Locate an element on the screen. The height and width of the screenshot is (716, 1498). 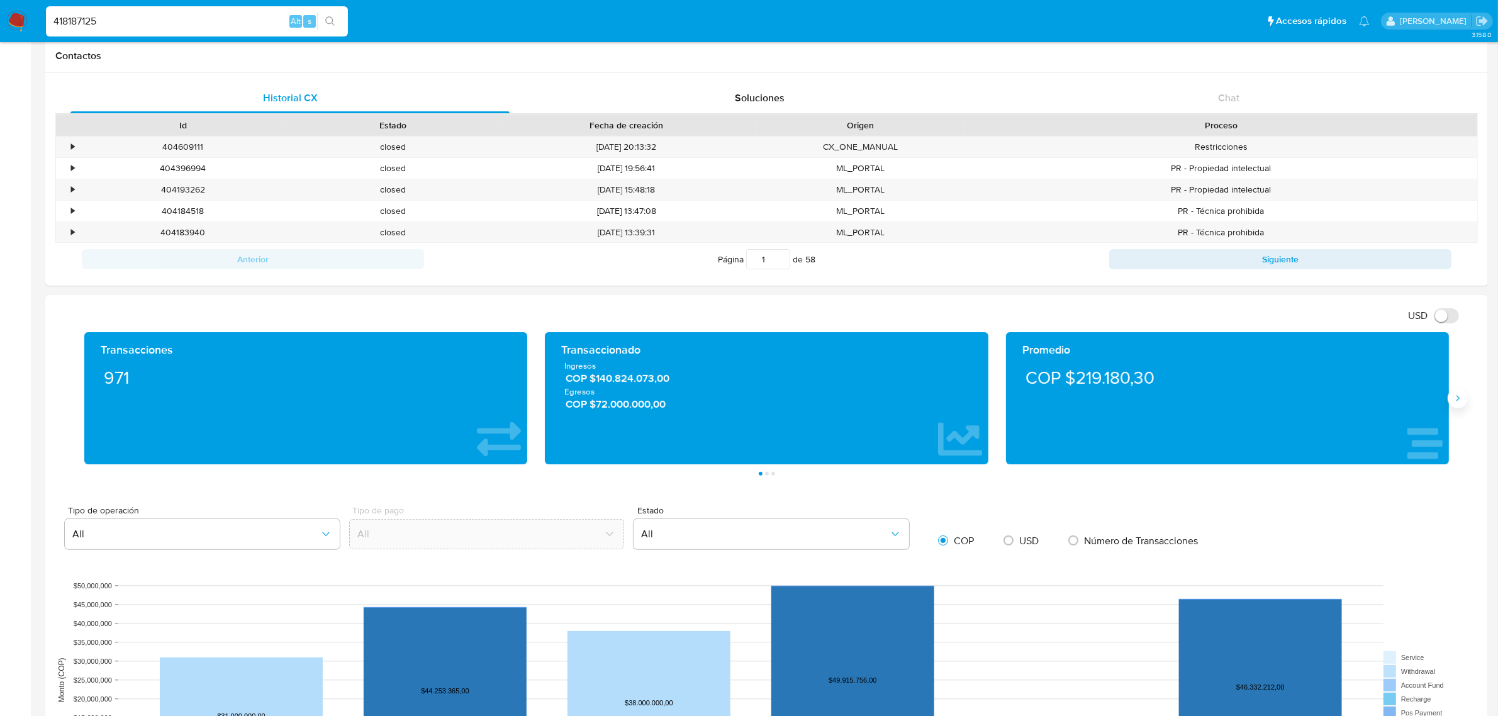
div: Proceso is located at coordinates (1221, 125).